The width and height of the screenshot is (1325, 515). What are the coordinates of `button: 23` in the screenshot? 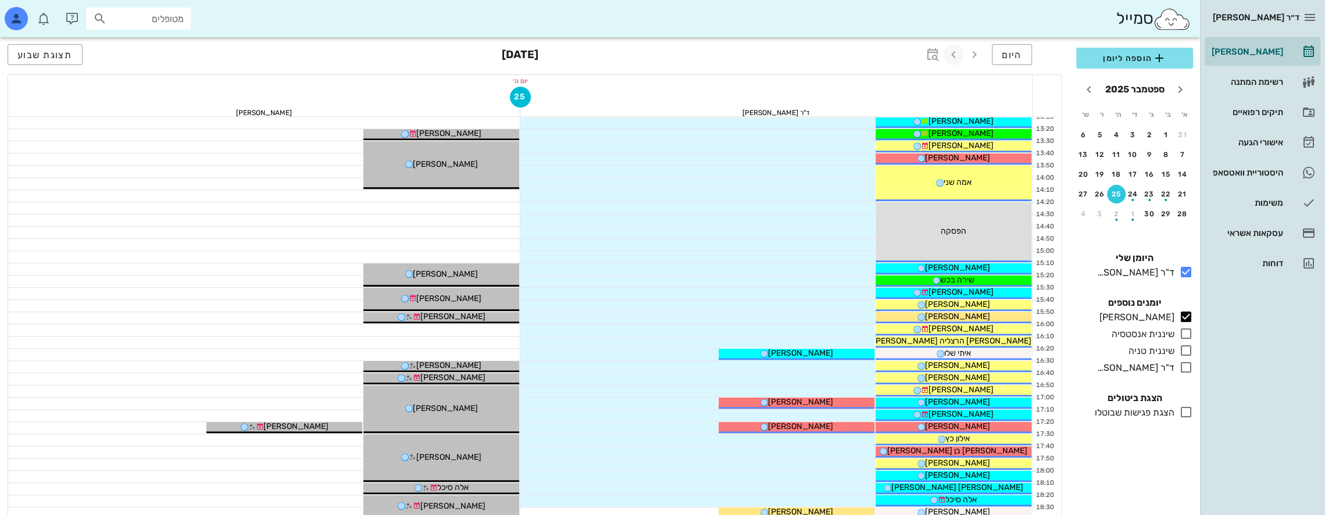 It's located at (1149, 194).